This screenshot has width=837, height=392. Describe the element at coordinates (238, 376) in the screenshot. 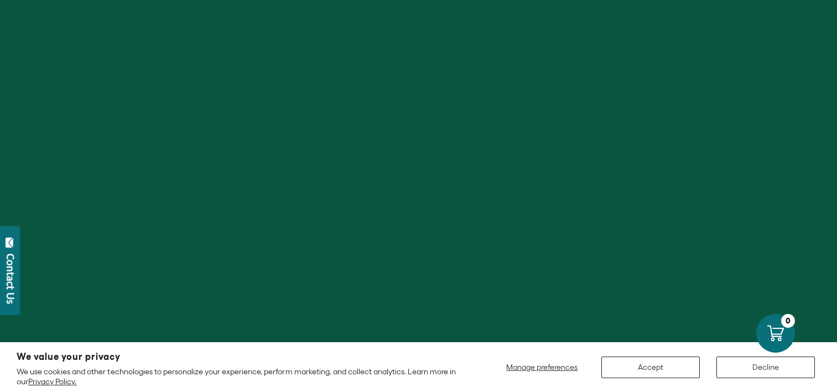

I see `p: We use cookies and other technologies to personalize your experience, perform marketing, and coll...` at that location.